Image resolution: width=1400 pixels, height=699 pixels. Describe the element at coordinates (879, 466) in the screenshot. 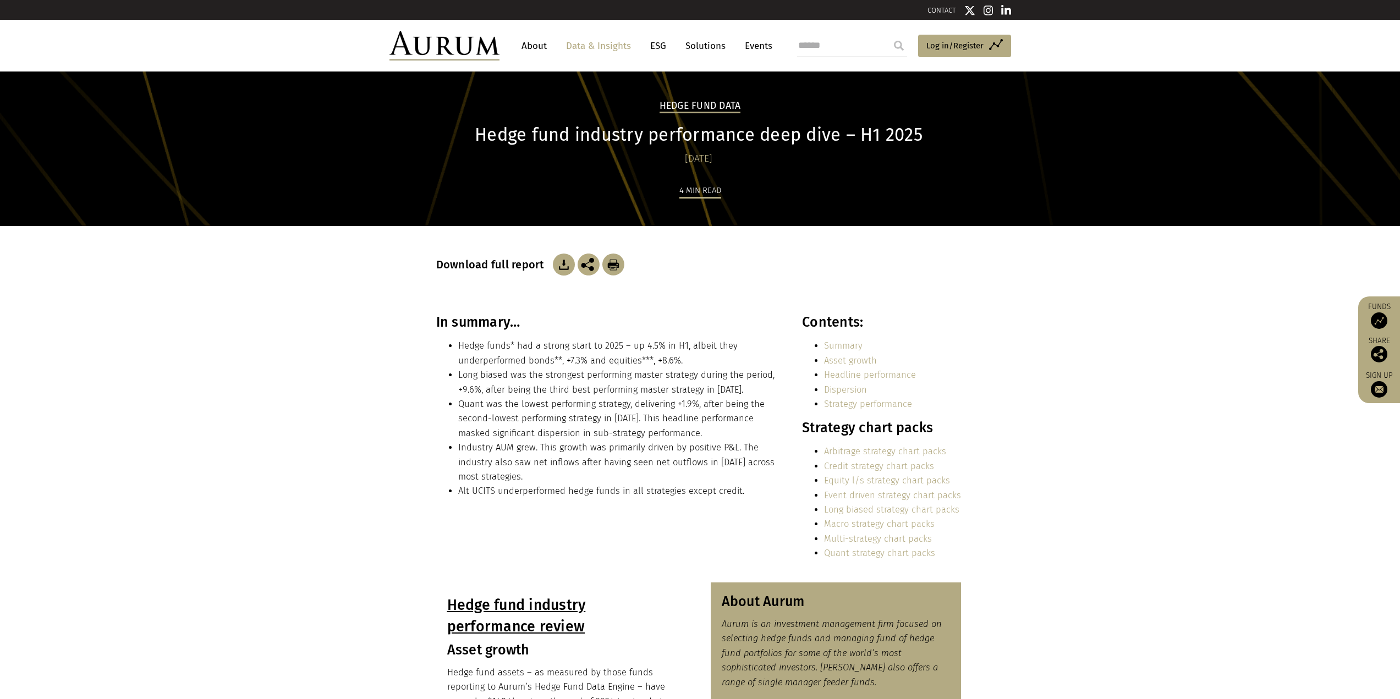

I see `a: Credit strategy chart packs` at that location.